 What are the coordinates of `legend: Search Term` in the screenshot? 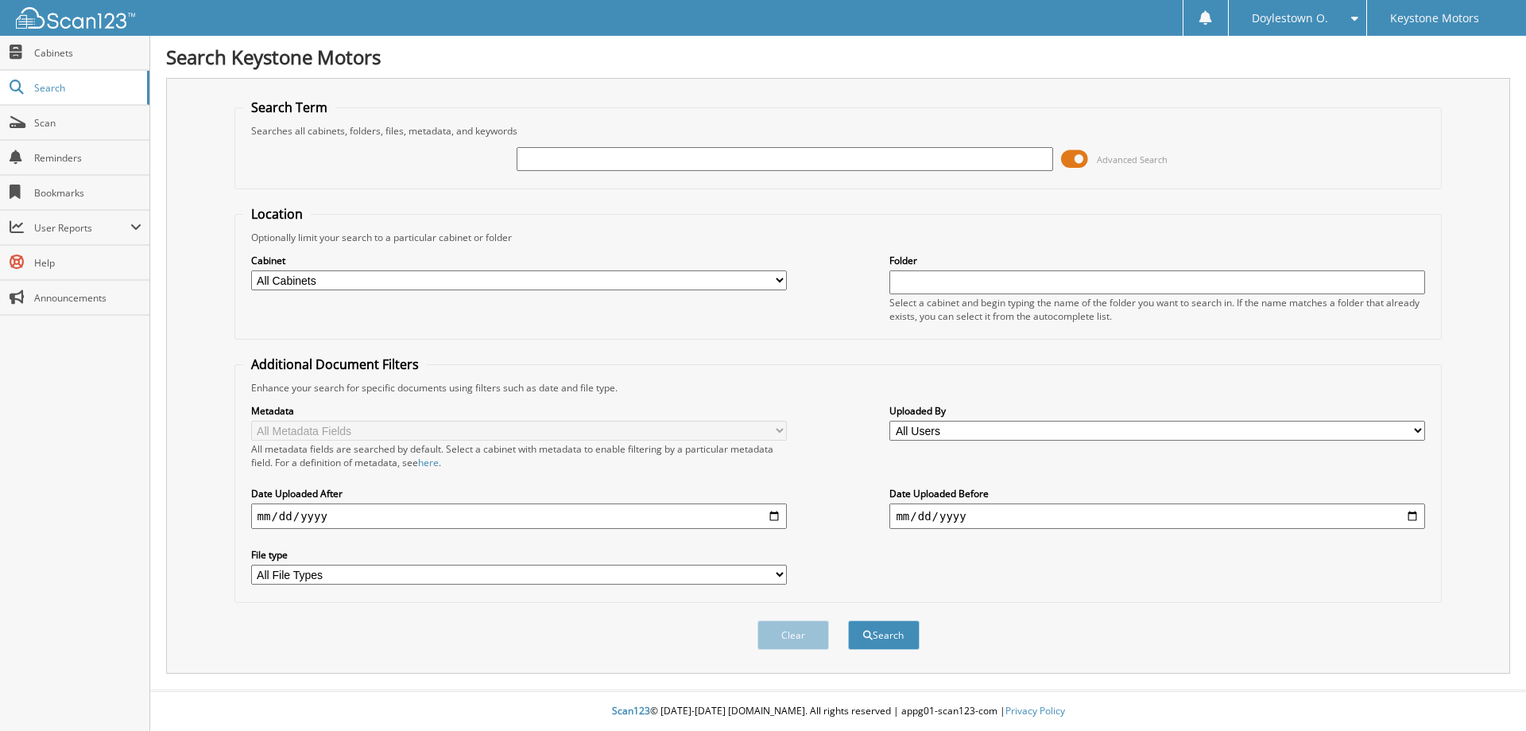 It's located at (289, 107).